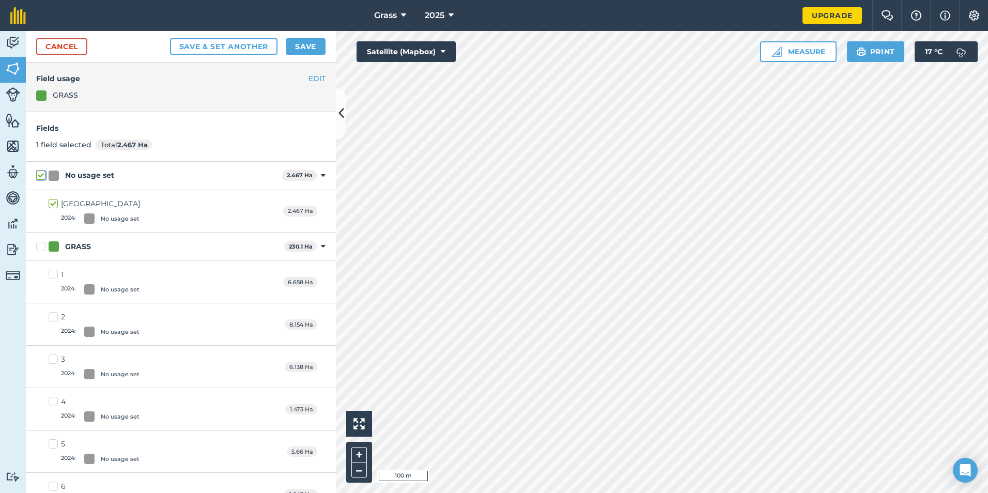  Describe the element at coordinates (224, 47) in the screenshot. I see `button: Save & set another` at that location.